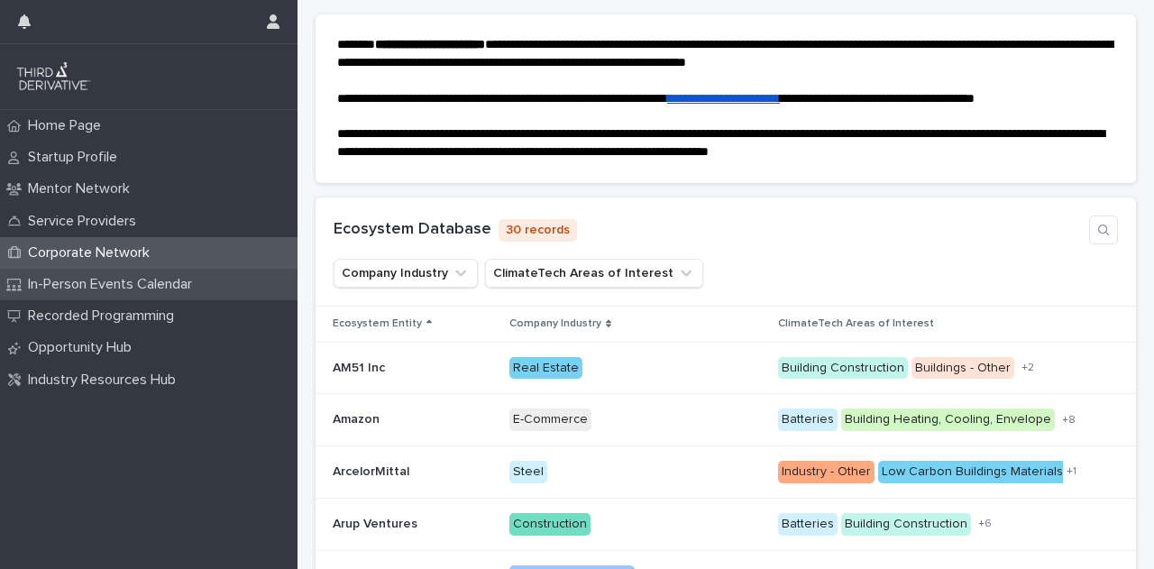 Image resolution: width=1154 pixels, height=569 pixels. Describe the element at coordinates (537, 230) in the screenshot. I see `p: 30 records` at that location.